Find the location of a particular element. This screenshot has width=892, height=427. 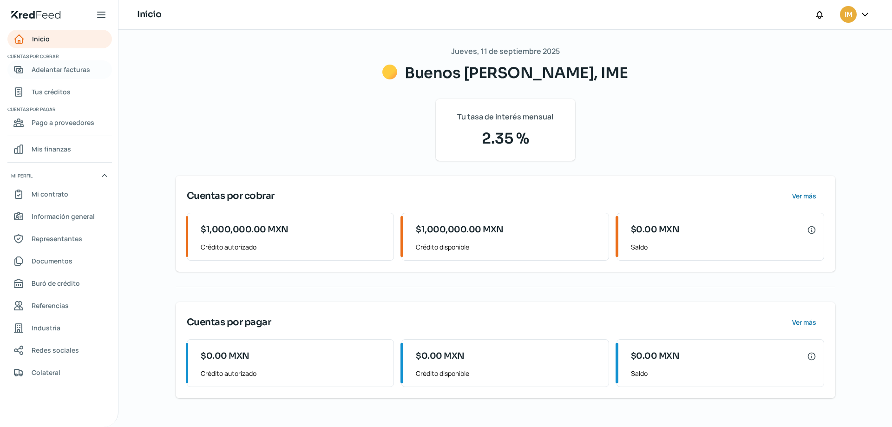

span: Documentos is located at coordinates (52, 261).